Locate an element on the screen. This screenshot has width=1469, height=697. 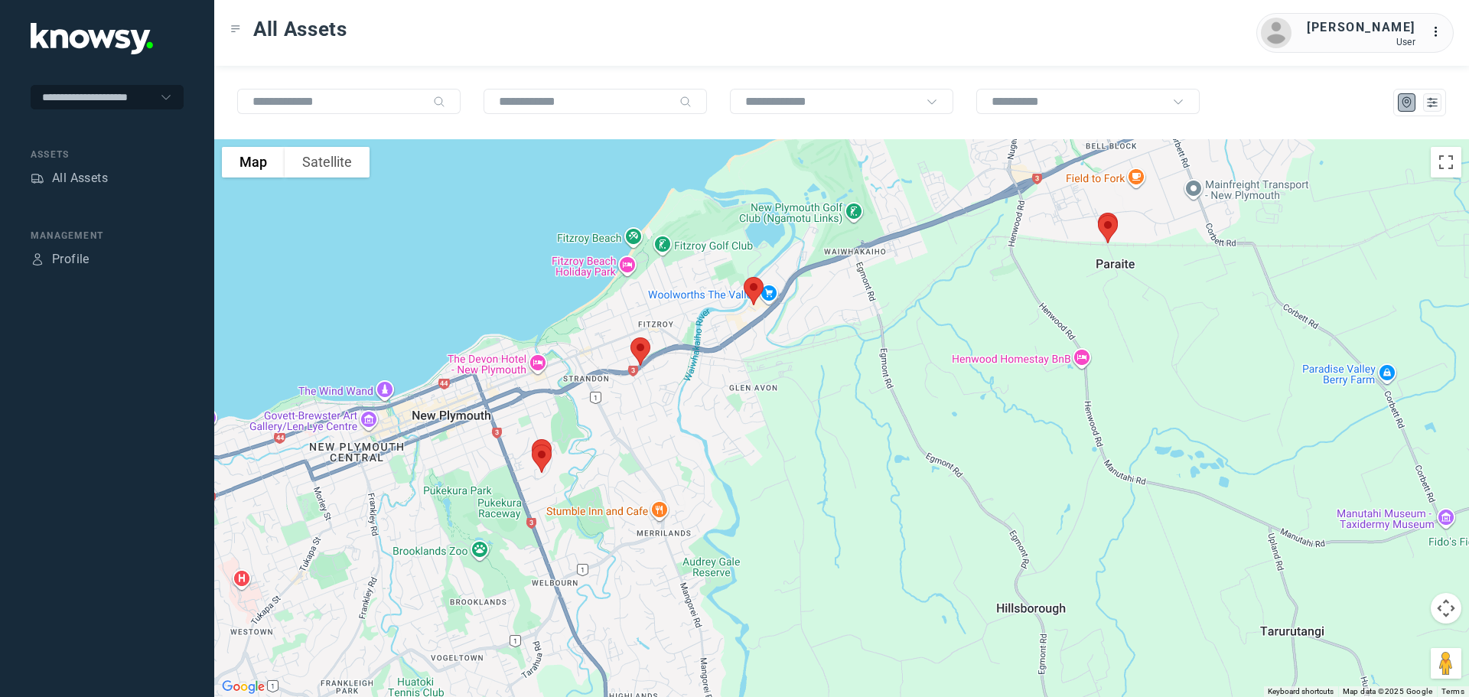
a: AssetsAll Assets is located at coordinates (69, 178).